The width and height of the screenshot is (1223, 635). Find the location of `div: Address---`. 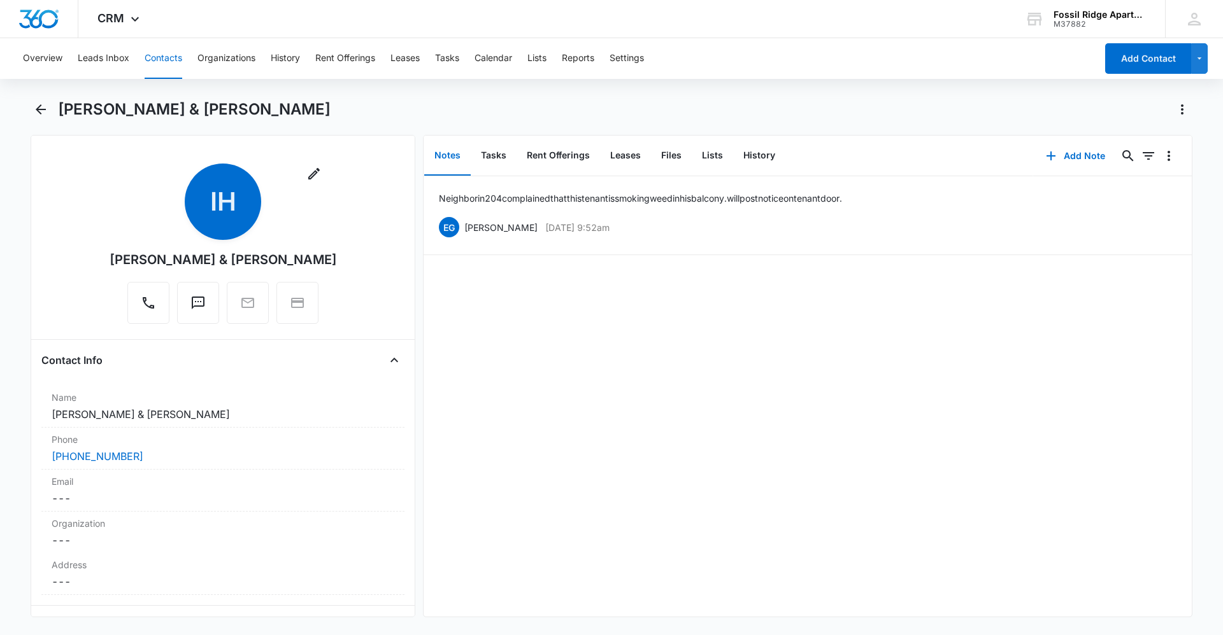

div: Address--- is located at coordinates (223, 574).